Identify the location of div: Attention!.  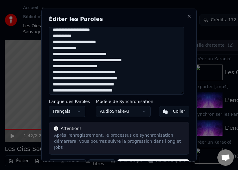
(119, 129).